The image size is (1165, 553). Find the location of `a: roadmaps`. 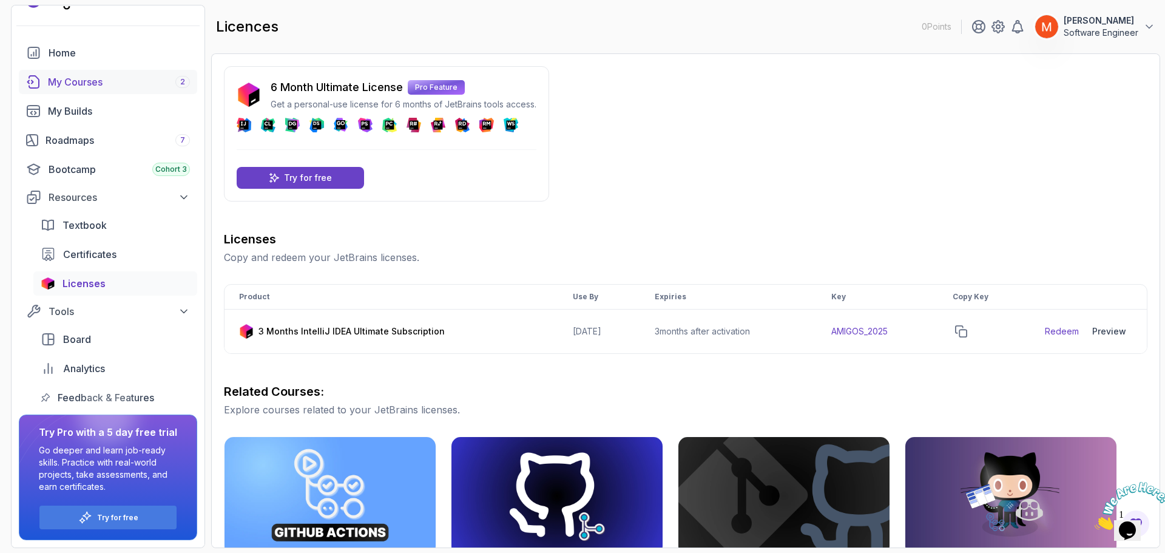

a: roadmaps is located at coordinates (108, 140).